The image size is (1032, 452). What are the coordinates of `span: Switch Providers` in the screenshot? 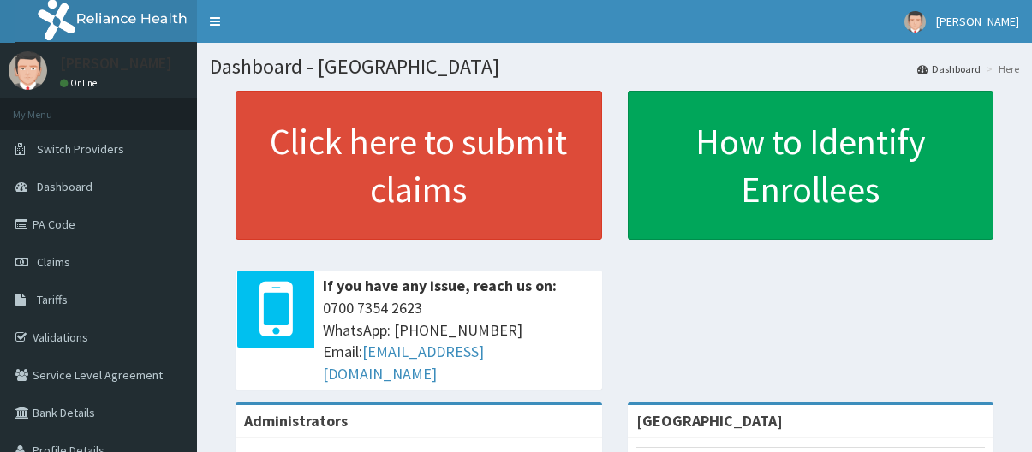 It's located at (80, 149).